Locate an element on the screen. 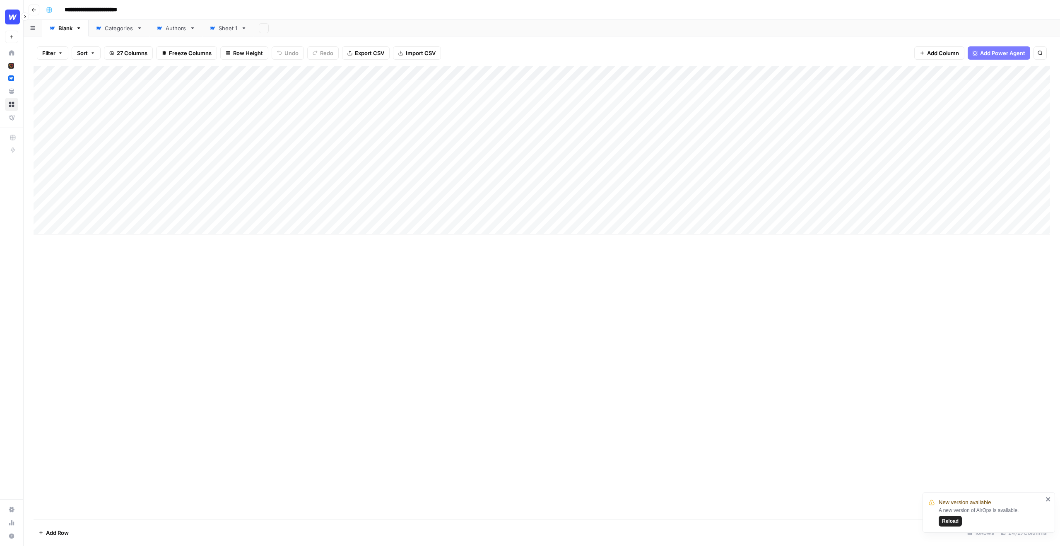 The height and width of the screenshot is (546, 1060). a: Flightpath is located at coordinates (12, 118).